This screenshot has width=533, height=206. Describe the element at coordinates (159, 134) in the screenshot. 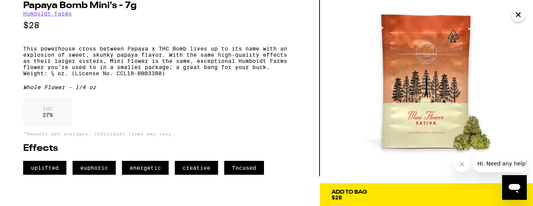

I see `p: *Amounts are averages, individual items may vary.` at that location.